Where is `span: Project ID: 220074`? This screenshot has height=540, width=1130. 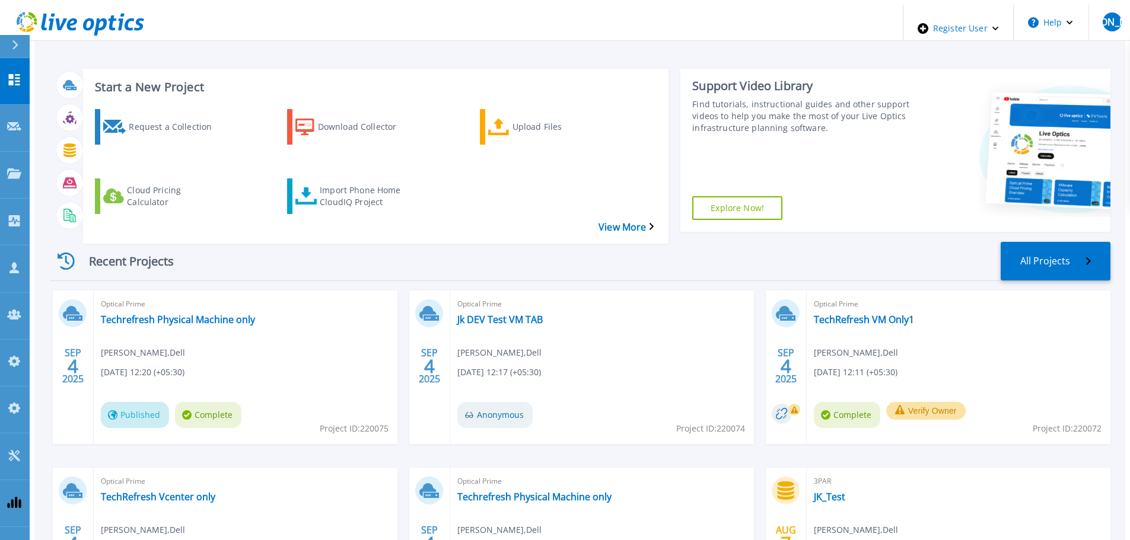 span: Project ID: 220074 is located at coordinates (711, 429).